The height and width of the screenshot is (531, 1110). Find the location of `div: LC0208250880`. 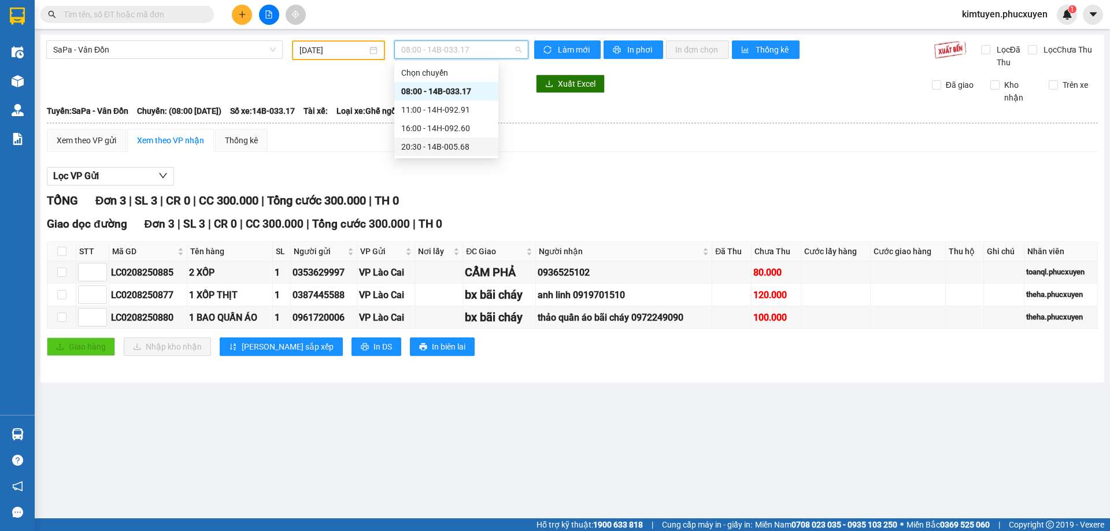

div: LC0208250880 is located at coordinates (148, 317).